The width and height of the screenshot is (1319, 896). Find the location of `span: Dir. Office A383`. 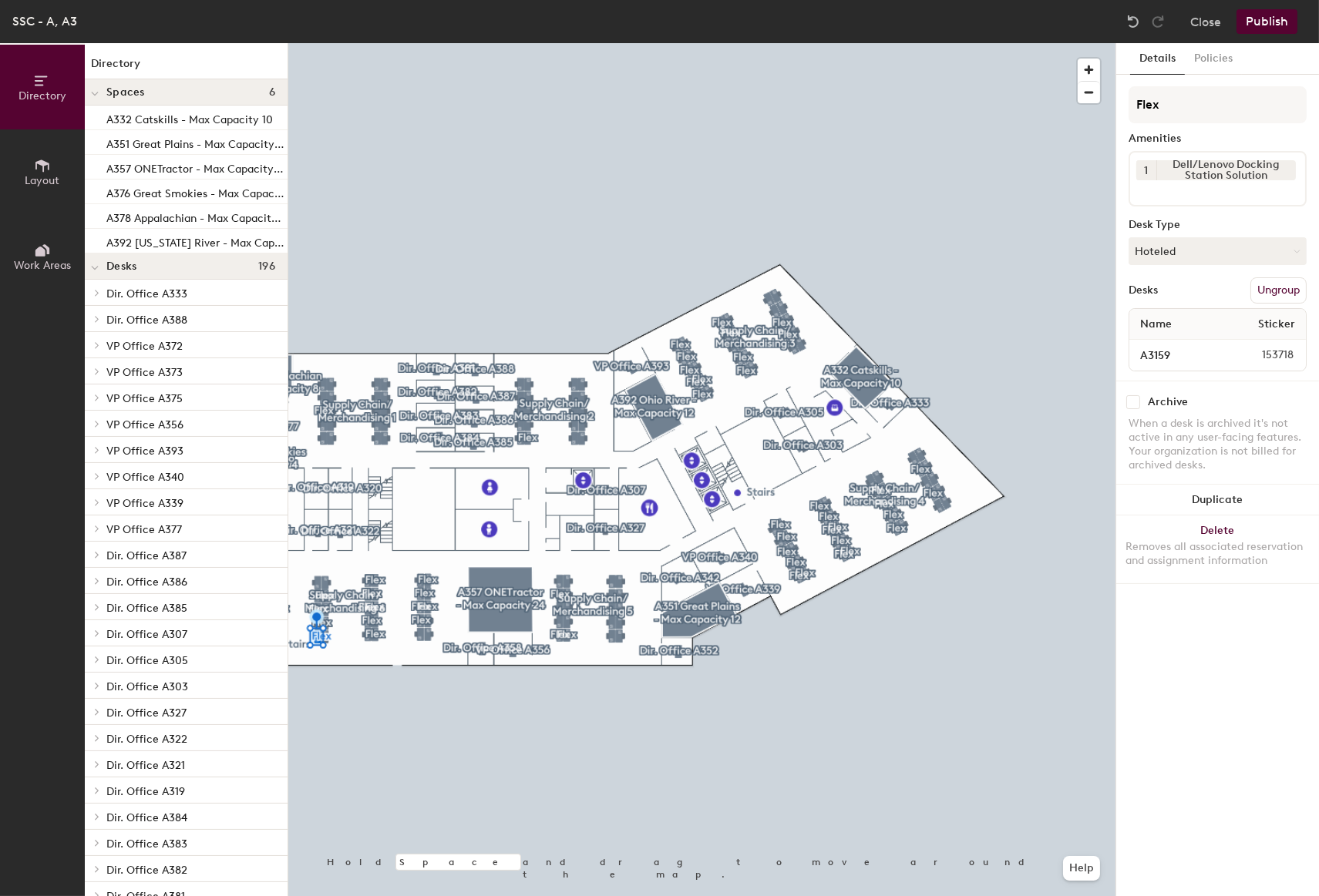

span: Dir. Office A383 is located at coordinates (147, 844).